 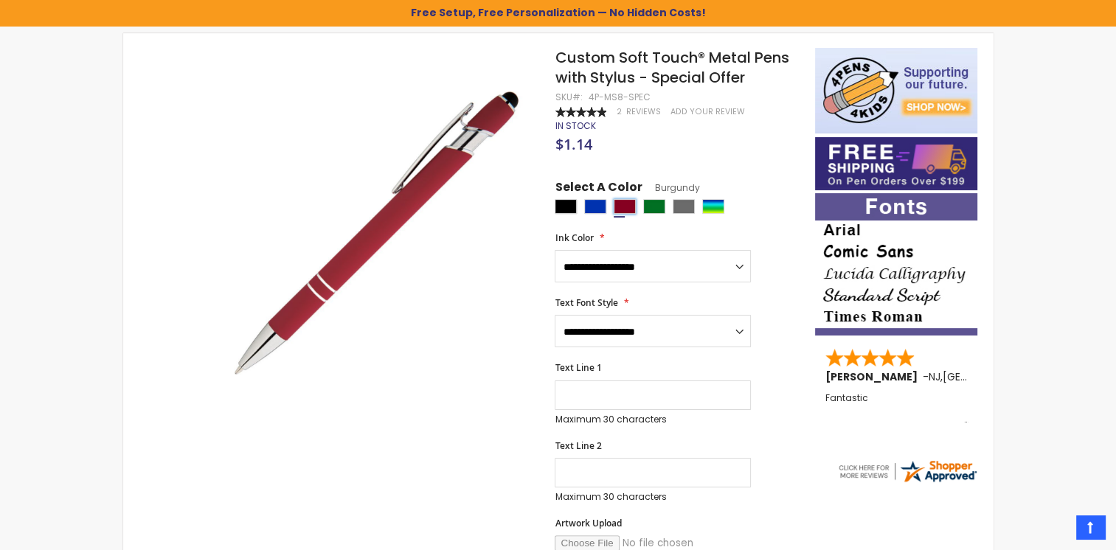 I want to click on span: Select A Color, so click(x=598, y=189).